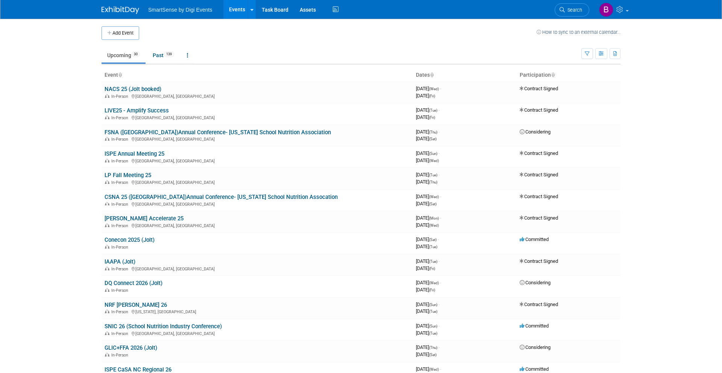  I want to click on a: LIVE25 - Amplify Success, so click(136, 110).